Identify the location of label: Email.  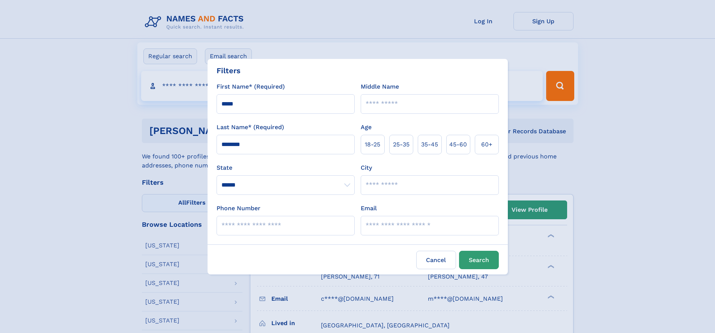
(369, 208).